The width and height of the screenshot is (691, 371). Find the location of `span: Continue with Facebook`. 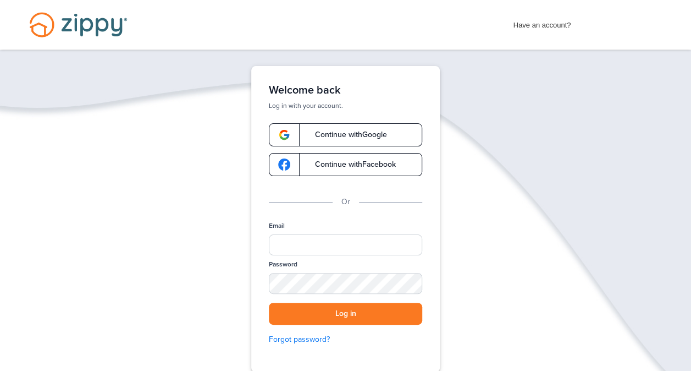

span: Continue with Facebook is located at coordinates (350, 164).